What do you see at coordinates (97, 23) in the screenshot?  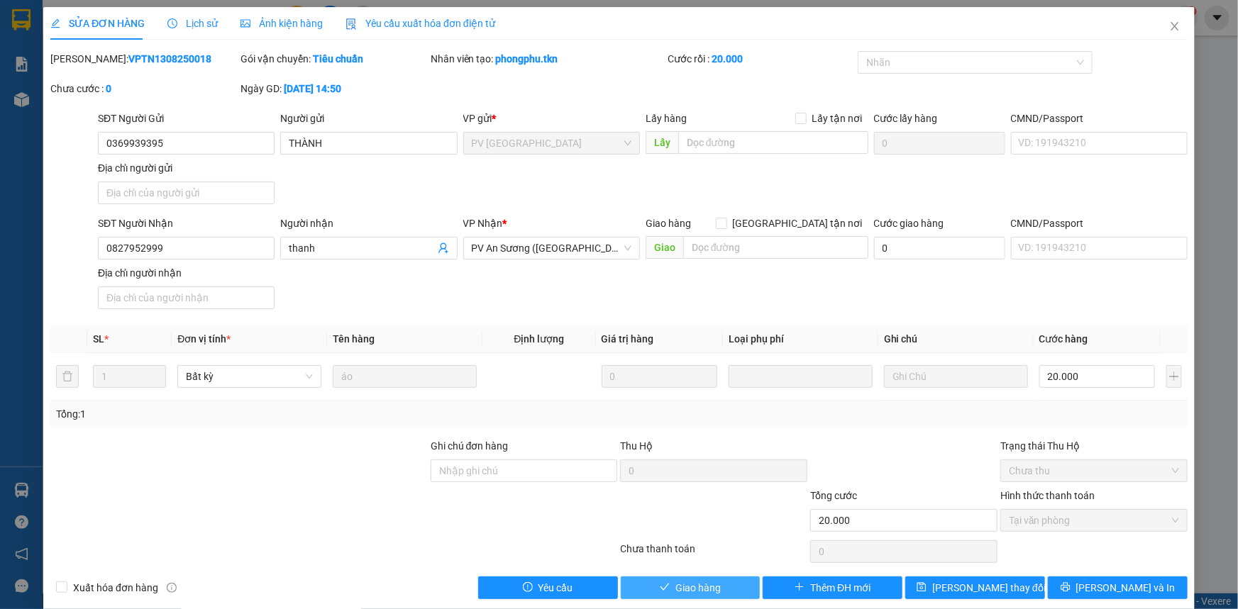 I see `span: SỬA ĐƠN HÀNG` at bounding box center [97, 23].